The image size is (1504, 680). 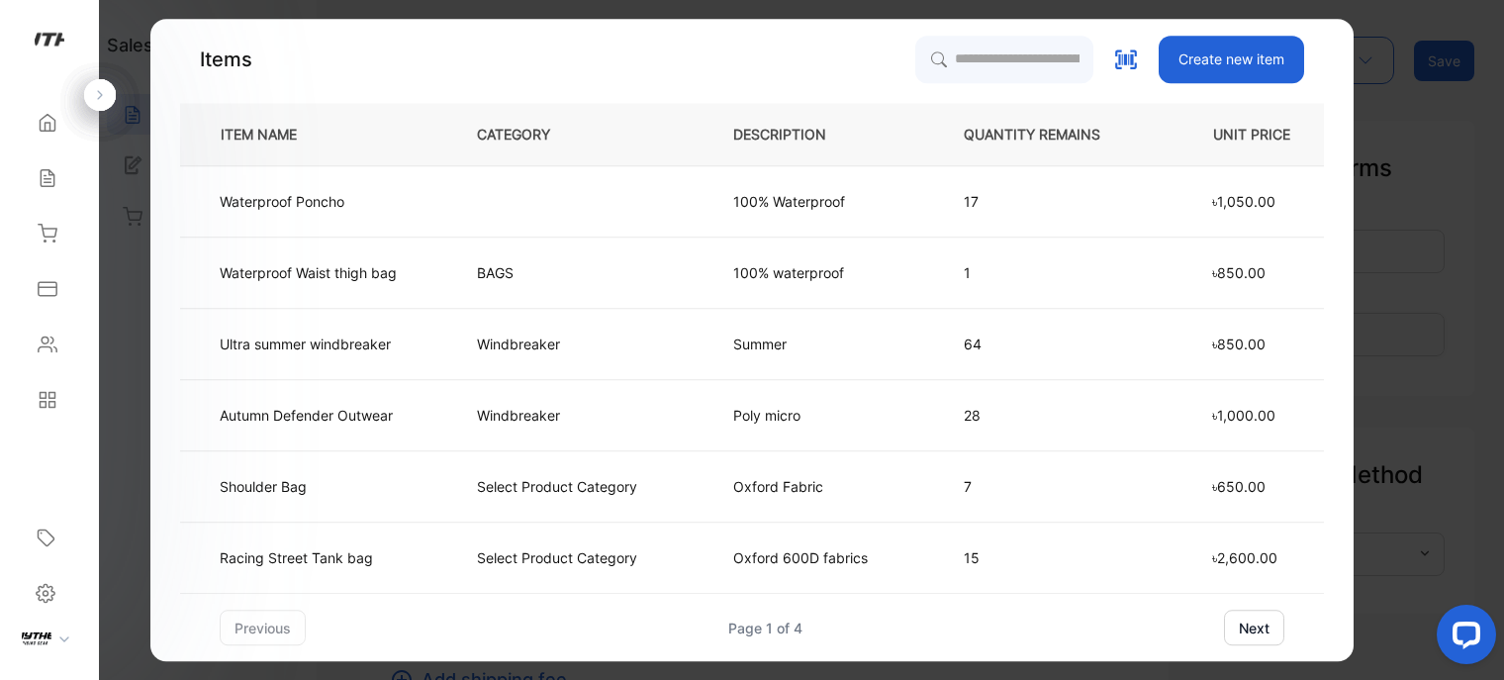 What do you see at coordinates (1048, 201) in the screenshot?
I see `p: 17` at bounding box center [1048, 201].